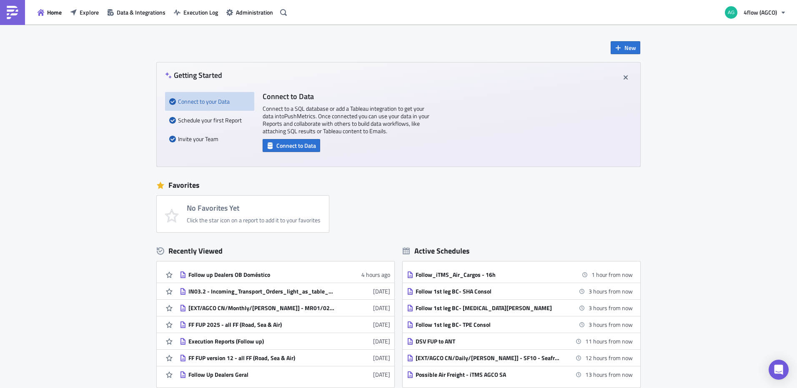 The width and height of the screenshot is (797, 388). I want to click on div: Possible Air Freight - iTMS AGCO SA, so click(488, 375).